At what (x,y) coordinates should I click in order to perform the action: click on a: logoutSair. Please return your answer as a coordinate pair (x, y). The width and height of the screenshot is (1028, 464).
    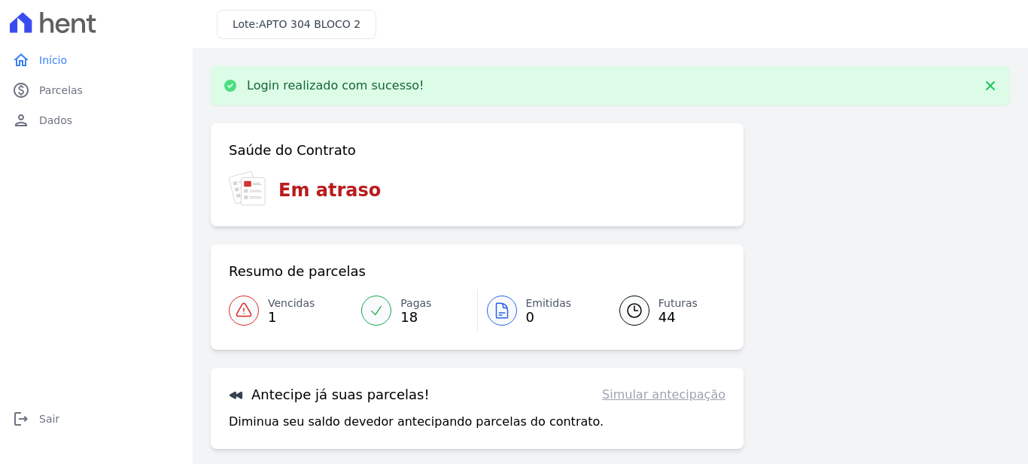
    Looking at the image, I should click on (96, 419).